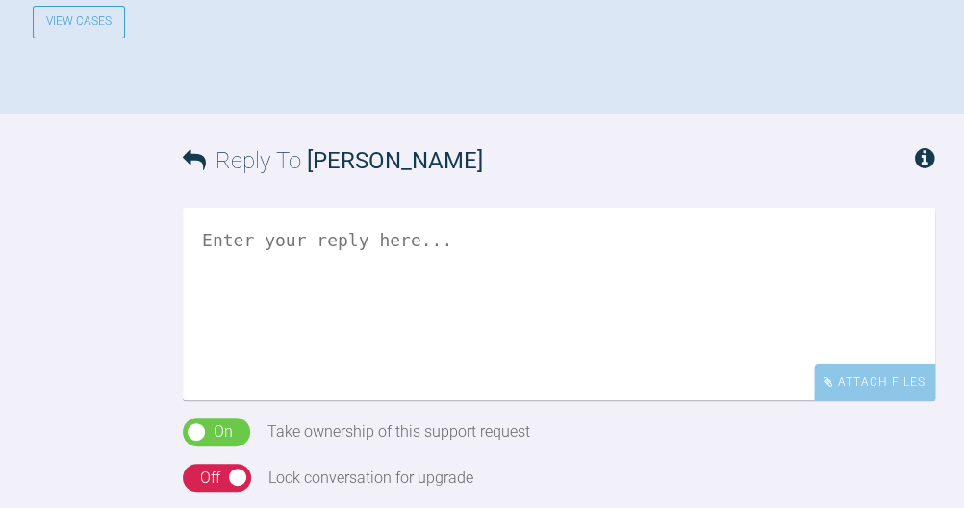 This screenshot has width=964, height=508. What do you see at coordinates (79, 22) in the screenshot?
I see `a: View Cases` at bounding box center [79, 22].